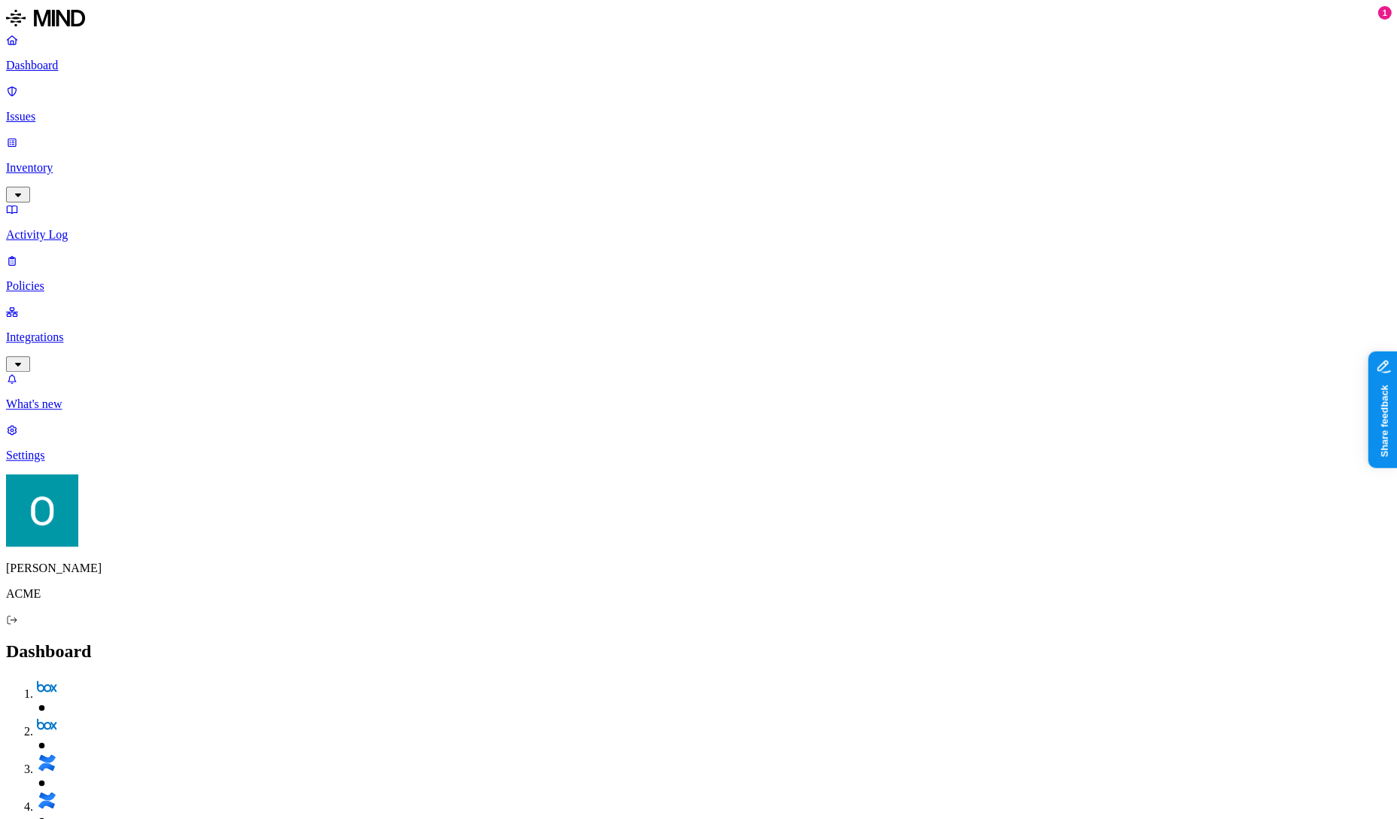 The width and height of the screenshot is (1397, 819). Describe the element at coordinates (42, 511) in the screenshot. I see `img: Ofir Englard` at that location.